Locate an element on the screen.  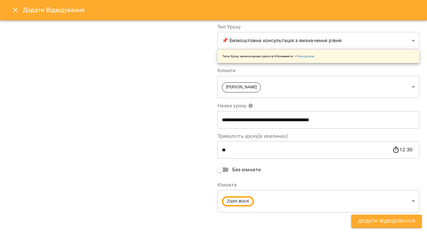
label: Клієнти is located at coordinates (319, 70).